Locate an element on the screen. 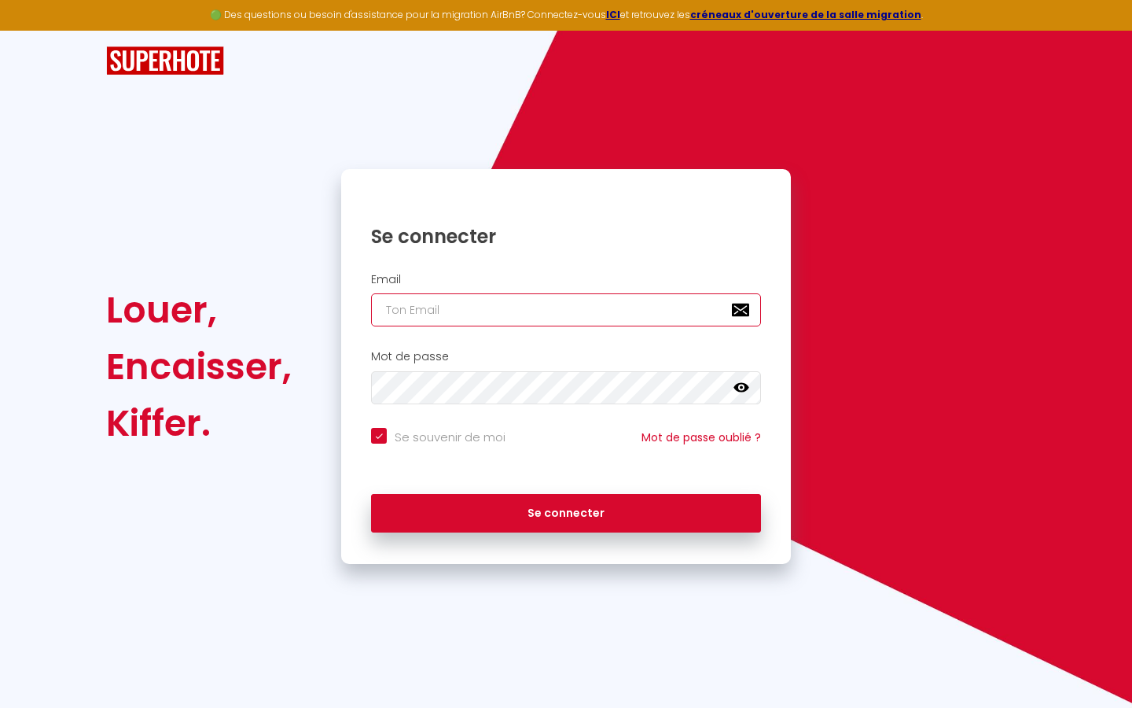 Image resolution: width=1132 pixels, height=708 pixels. input: Ton Email is located at coordinates (566, 310).